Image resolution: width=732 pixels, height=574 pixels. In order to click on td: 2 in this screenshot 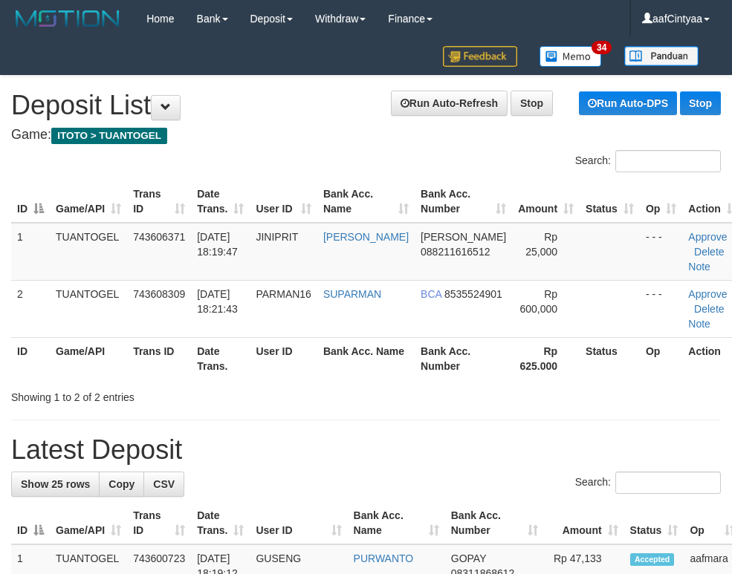, I will do `click(30, 308)`.